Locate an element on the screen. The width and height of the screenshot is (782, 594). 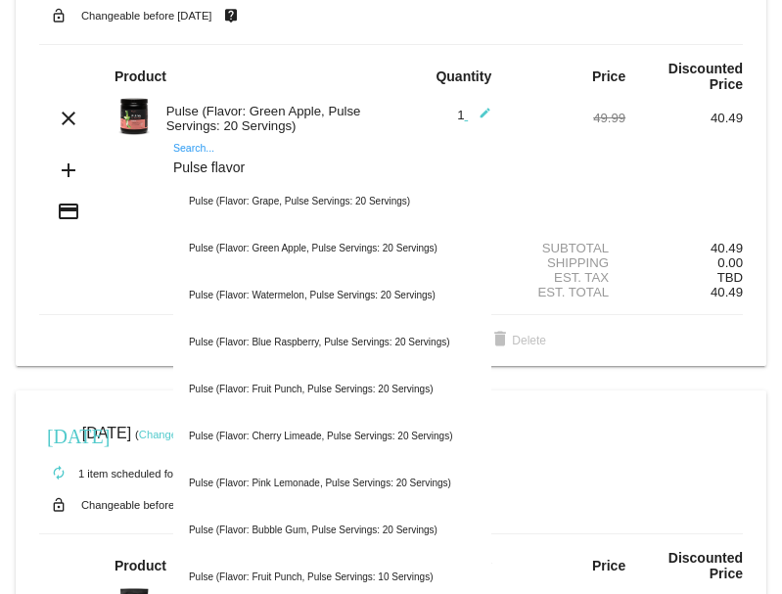
div: 49.99 is located at coordinates (567, 117).